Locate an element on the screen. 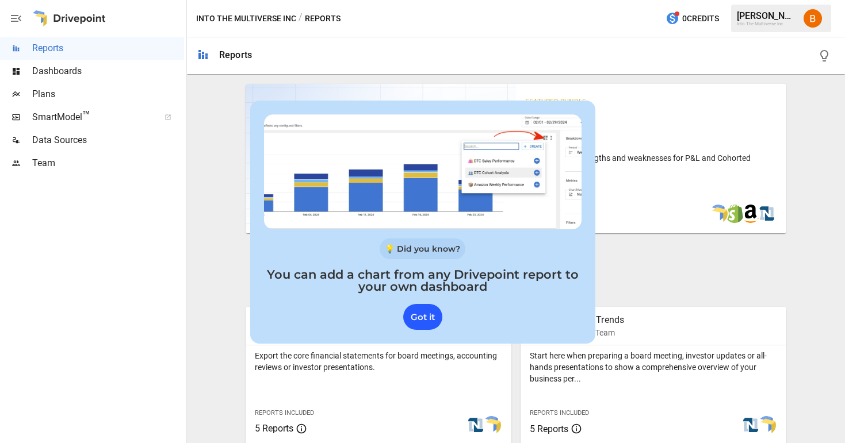  p: Start here when preparing a board meeting, investor updates or all-hands presentations to show a ... is located at coordinates (653, 367).